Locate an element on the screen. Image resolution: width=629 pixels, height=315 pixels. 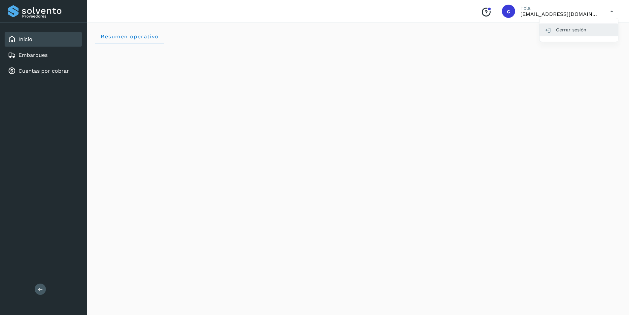
div: Inicio is located at coordinates (43, 39).